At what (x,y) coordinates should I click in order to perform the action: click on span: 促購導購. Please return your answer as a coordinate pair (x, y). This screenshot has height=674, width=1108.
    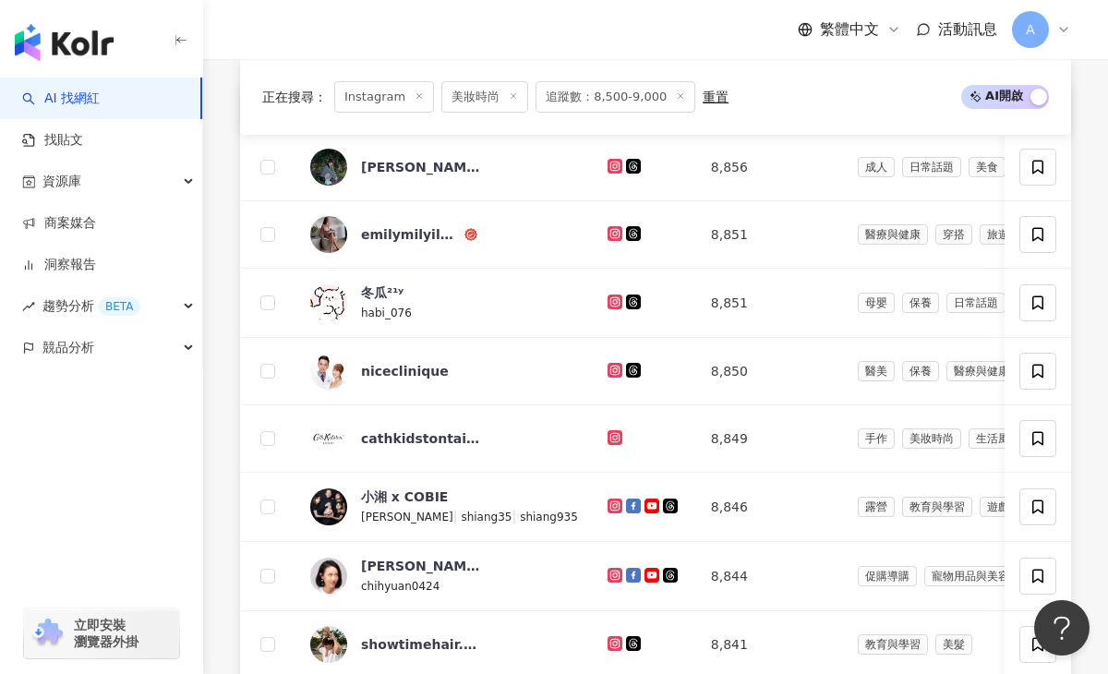
    Looking at the image, I should click on (887, 576).